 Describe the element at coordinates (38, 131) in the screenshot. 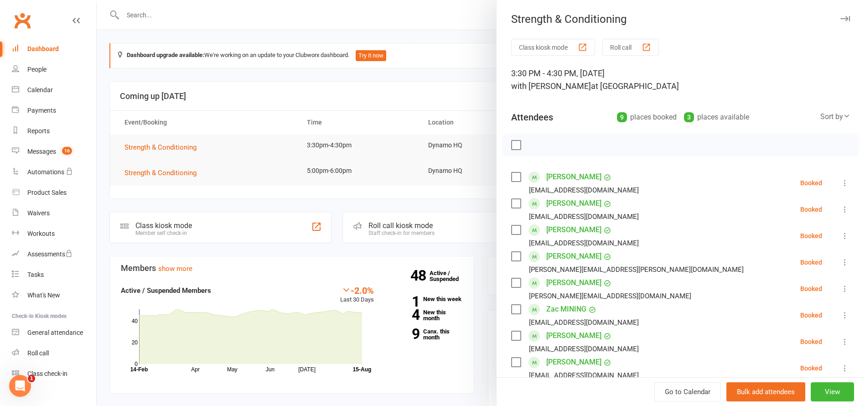

I see `div: Reports` at that location.